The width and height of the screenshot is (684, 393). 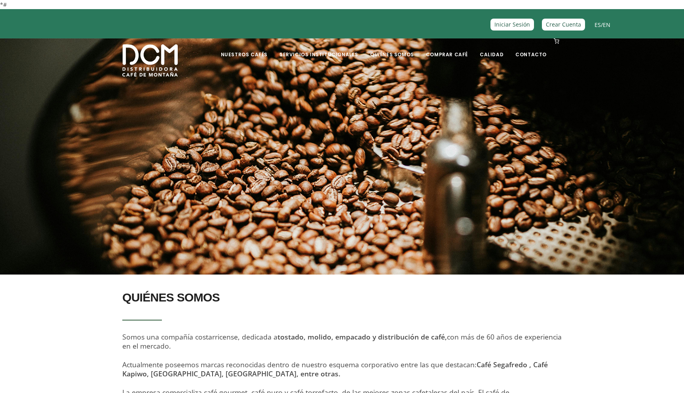 What do you see at coordinates (447, 48) in the screenshot?
I see `a: Comprar Café` at bounding box center [447, 48].